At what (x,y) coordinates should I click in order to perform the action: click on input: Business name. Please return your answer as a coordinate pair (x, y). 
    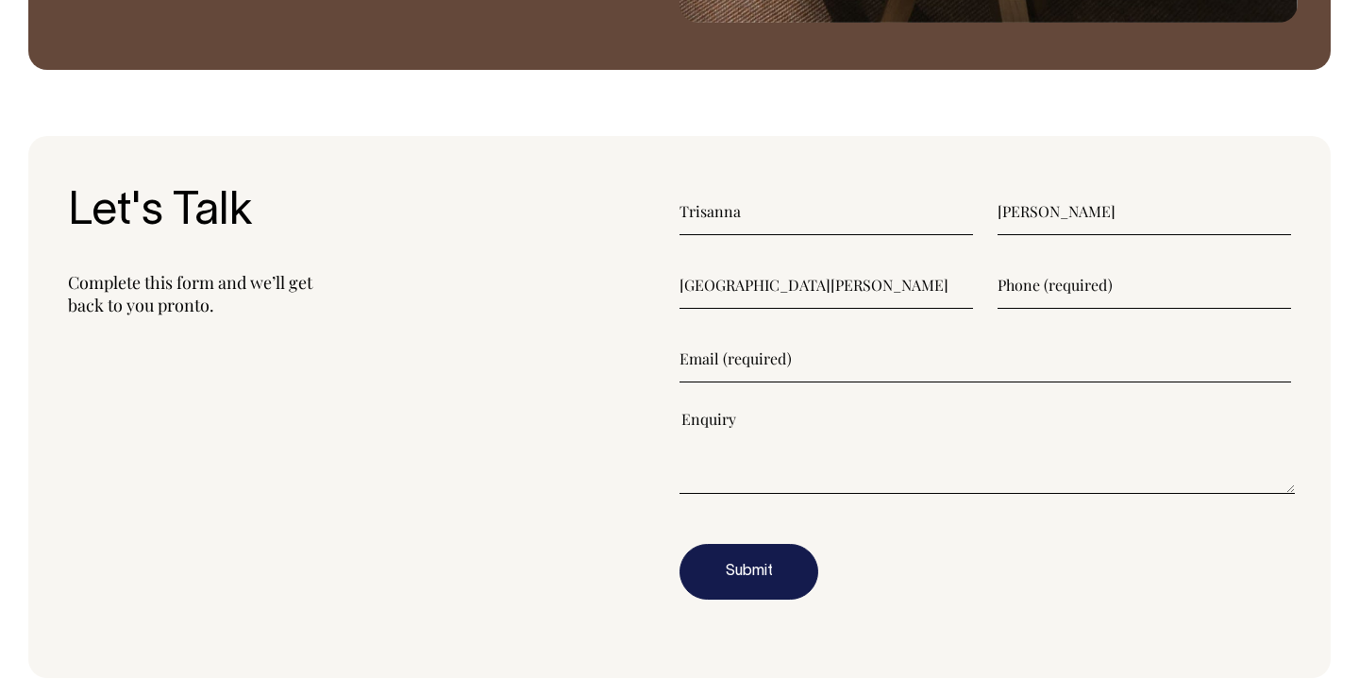
    Looking at the image, I should click on (826, 285).